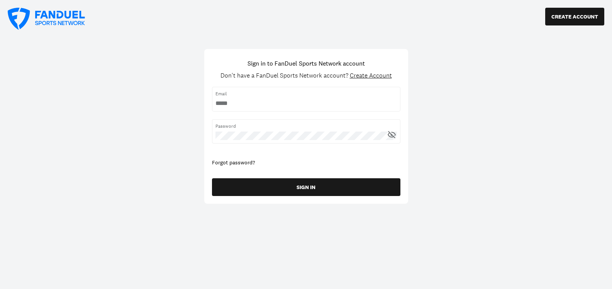 The width and height of the screenshot is (612, 289). Describe the element at coordinates (371, 75) in the screenshot. I see `span: Create Account` at that location.